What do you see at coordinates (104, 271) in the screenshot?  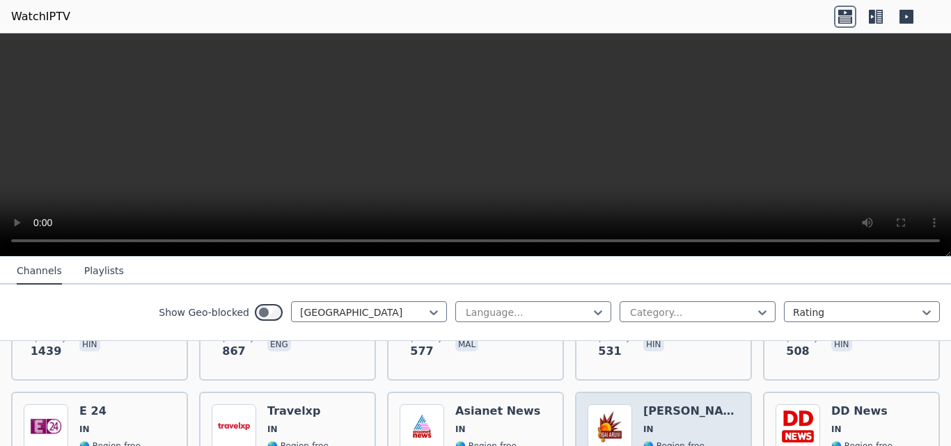 I see `button: Playlists` at bounding box center [104, 271].